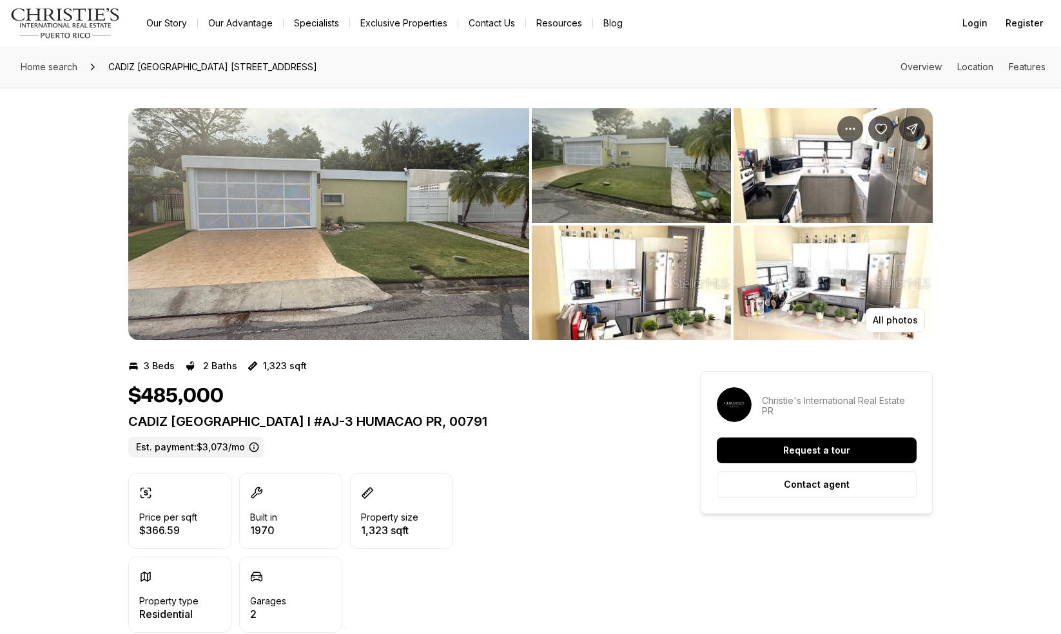 Image resolution: width=1061 pixels, height=634 pixels. What do you see at coordinates (973, 67) in the screenshot?
I see `nav: Page section menu` at bounding box center [973, 67].